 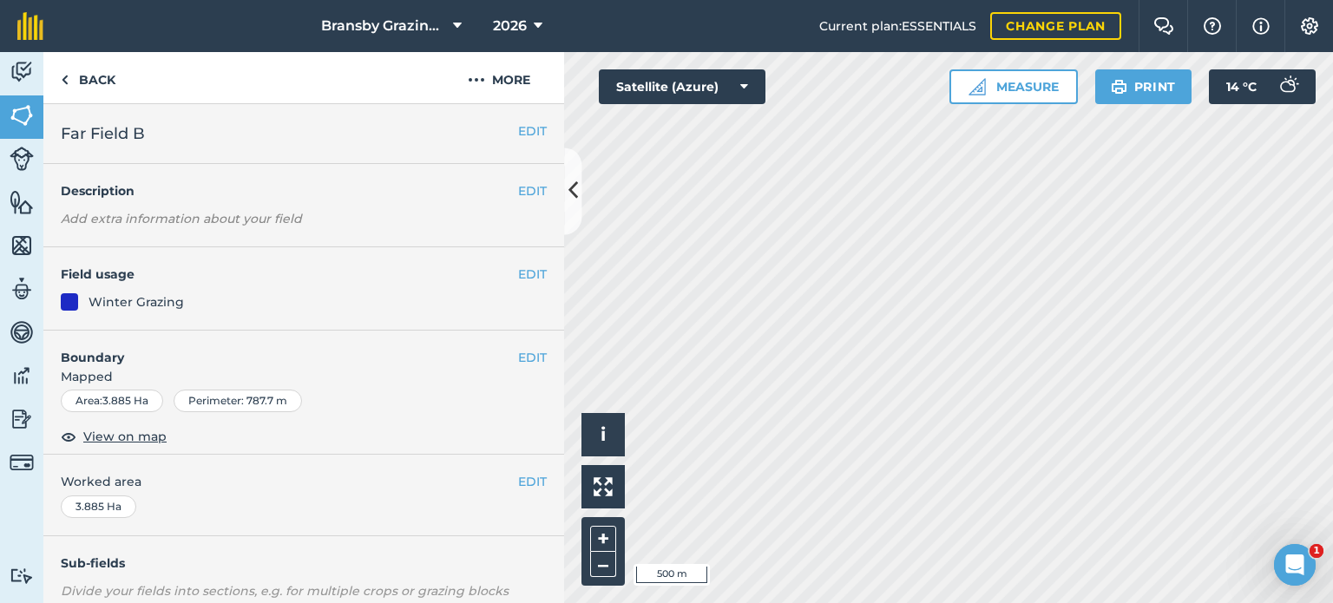 I want to click on img: A cog icon, so click(x=1310, y=26).